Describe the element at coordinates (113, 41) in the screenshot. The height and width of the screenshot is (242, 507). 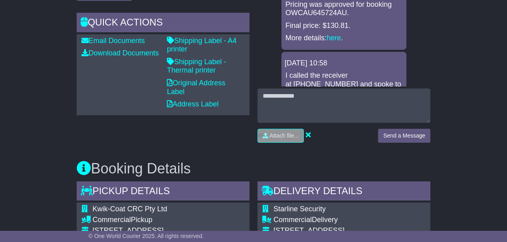
I see `a: Email Documents` at that location.